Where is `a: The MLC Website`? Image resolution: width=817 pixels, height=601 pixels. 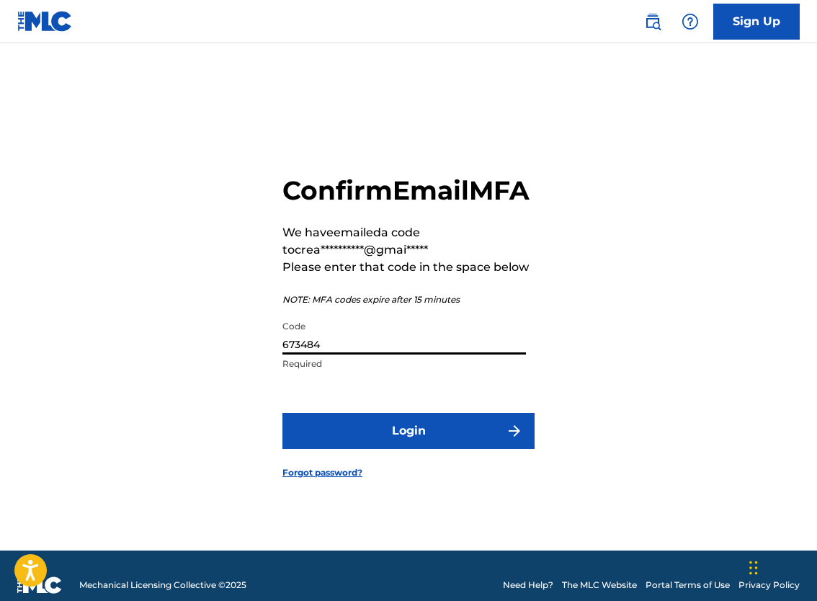
a: The MLC Website is located at coordinates (600, 585).